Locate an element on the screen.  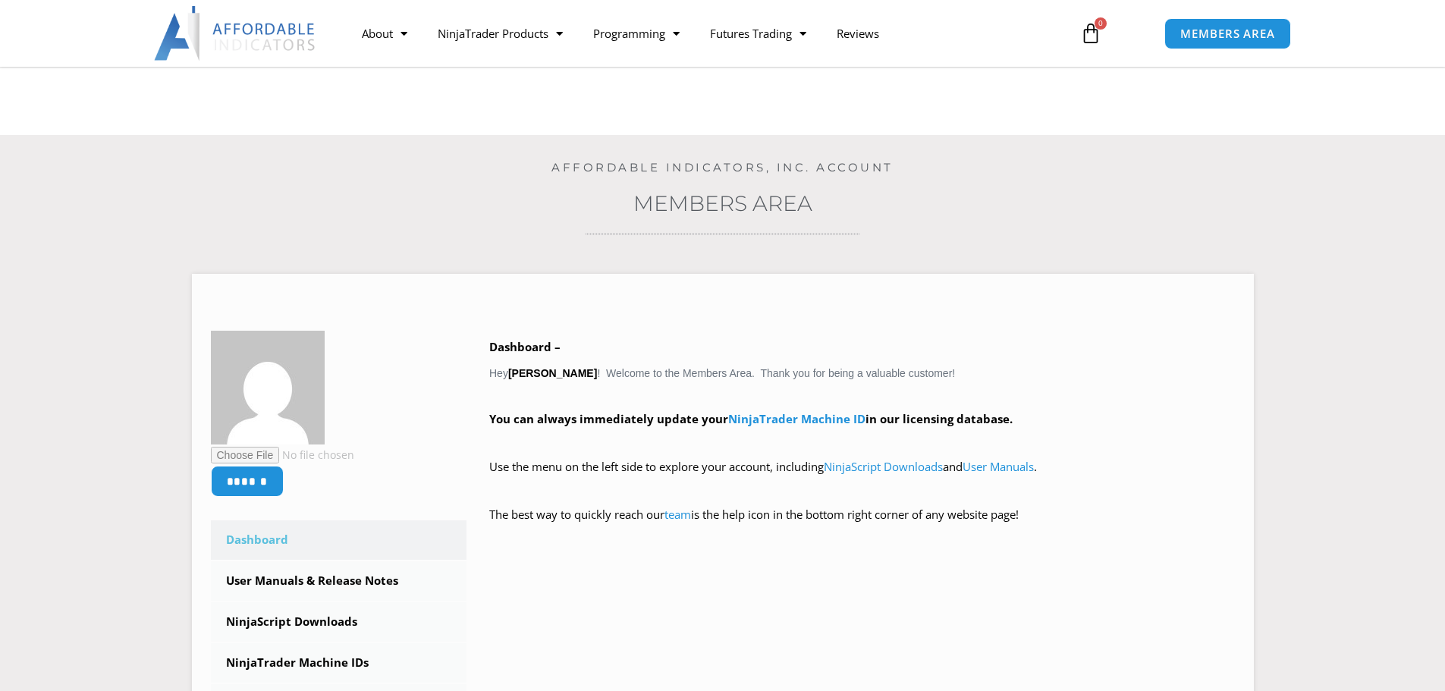
a: User Manuals & Release Notes is located at coordinates (339, 581).